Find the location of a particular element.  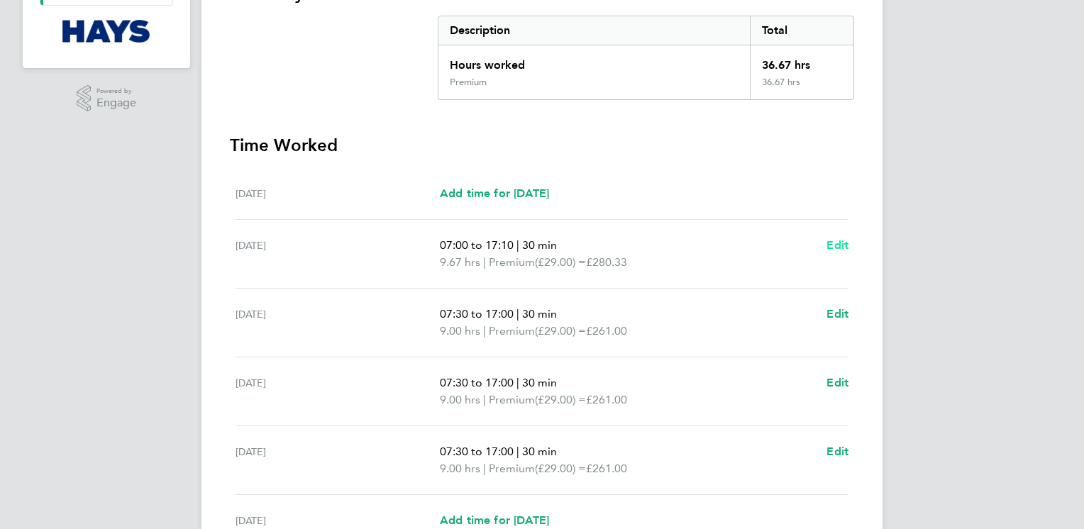

img: hays-logo-retina.png is located at coordinates (106, 31).